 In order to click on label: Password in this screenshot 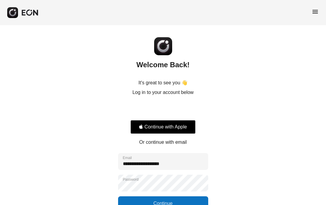, I will do `click(131, 180)`.